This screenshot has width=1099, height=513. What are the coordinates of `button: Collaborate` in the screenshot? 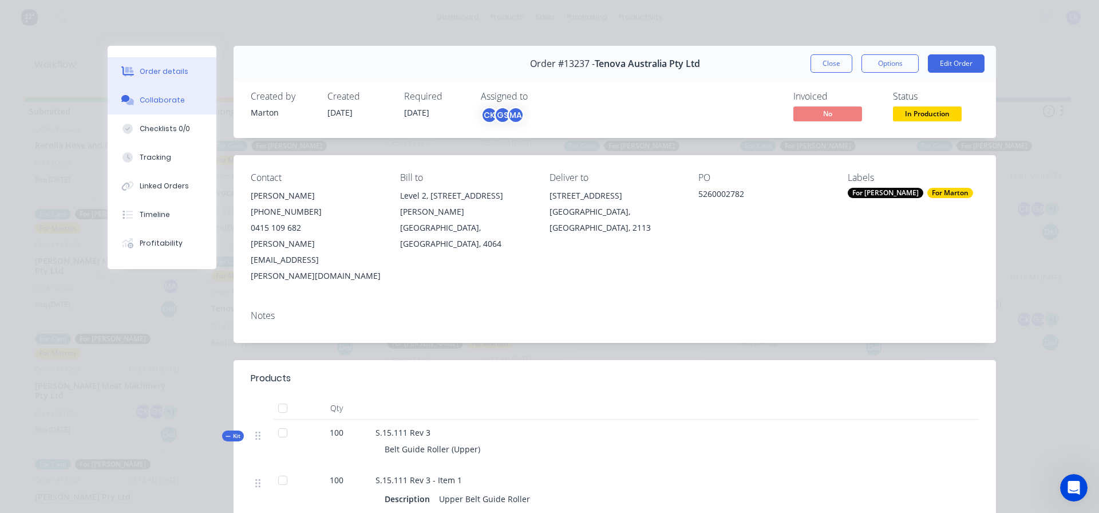 It's located at (162, 100).